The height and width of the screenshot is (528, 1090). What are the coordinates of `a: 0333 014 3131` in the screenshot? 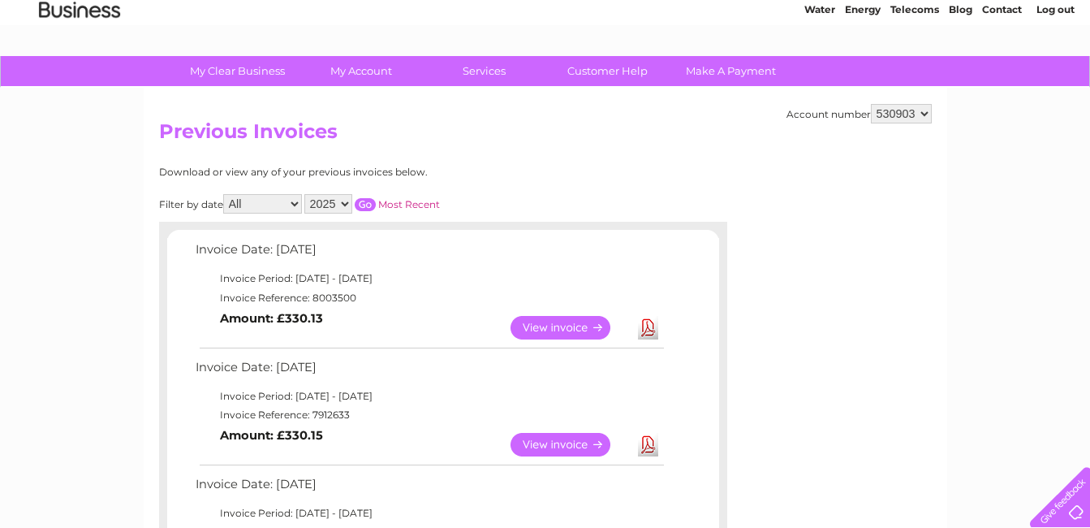 It's located at (840, 18).